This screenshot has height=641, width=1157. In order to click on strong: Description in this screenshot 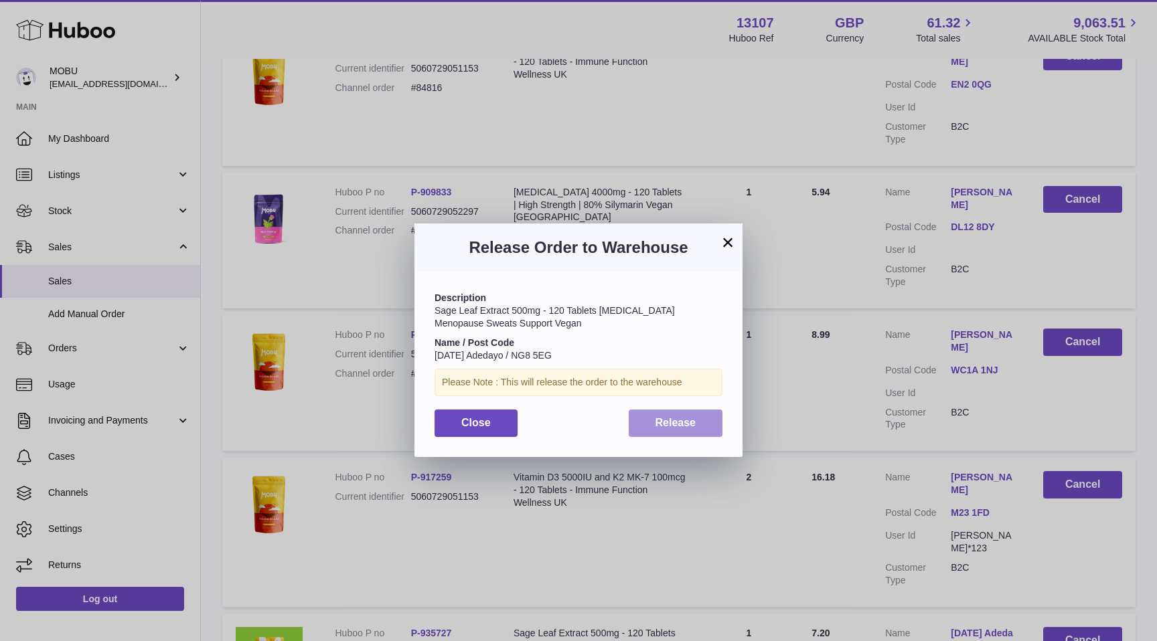, I will do `click(460, 298)`.